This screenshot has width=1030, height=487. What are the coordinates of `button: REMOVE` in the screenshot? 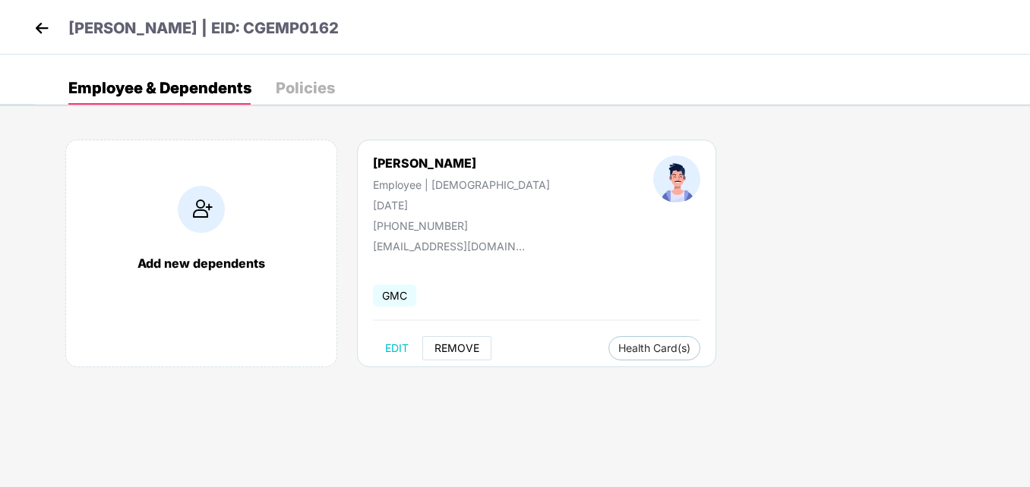 It's located at (456, 349).